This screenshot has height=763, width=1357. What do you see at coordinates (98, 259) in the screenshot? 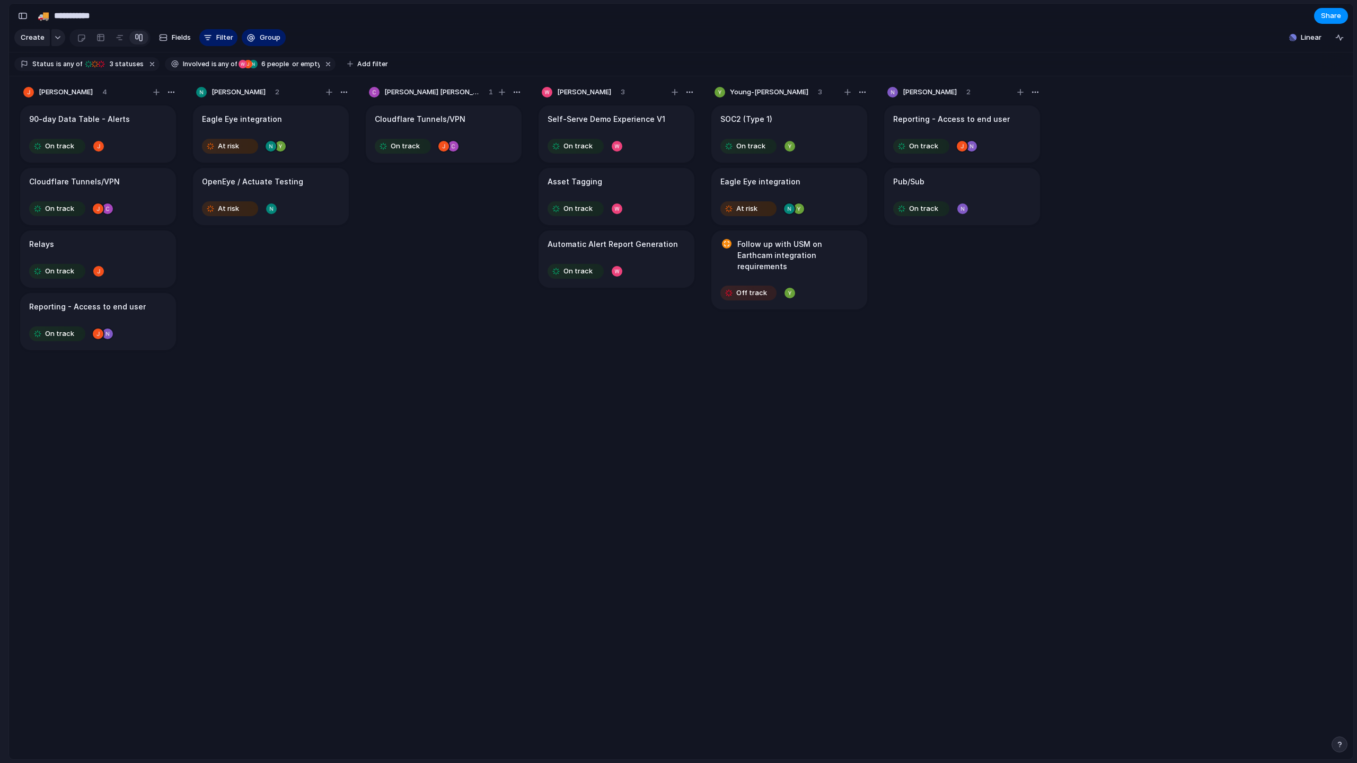
I see `div: RelaysOn track` at bounding box center [98, 259].